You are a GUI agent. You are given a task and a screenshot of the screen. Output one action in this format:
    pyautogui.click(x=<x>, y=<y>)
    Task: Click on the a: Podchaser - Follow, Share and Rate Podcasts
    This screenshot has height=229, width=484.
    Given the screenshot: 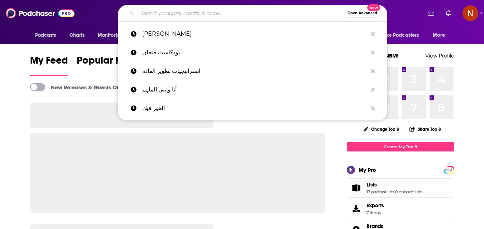 What is the action you would take?
    pyautogui.click(x=40, y=13)
    